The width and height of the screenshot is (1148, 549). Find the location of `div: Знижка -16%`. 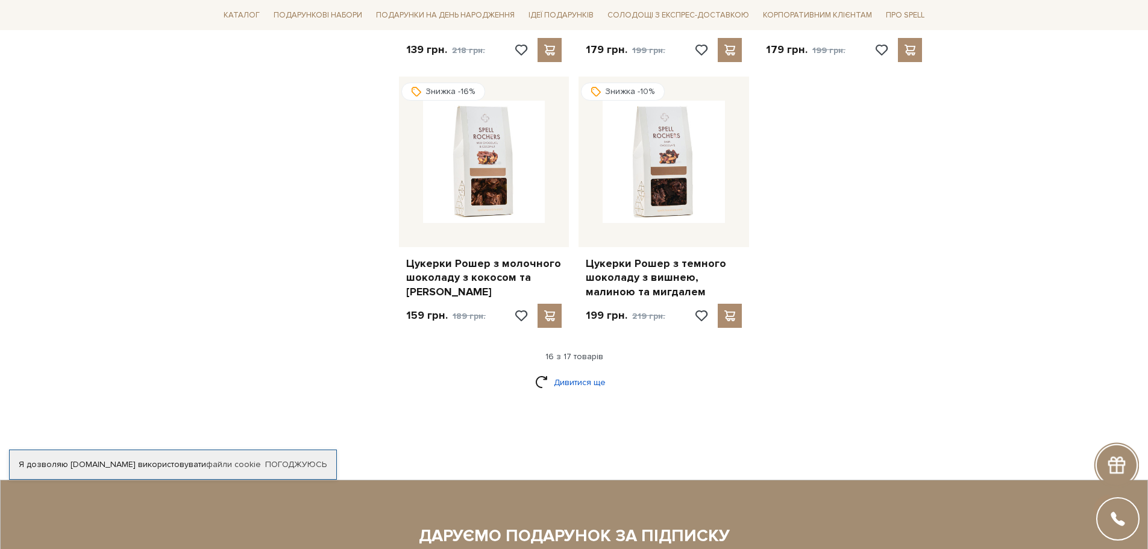

div: Знижка -16% is located at coordinates (443, 92).